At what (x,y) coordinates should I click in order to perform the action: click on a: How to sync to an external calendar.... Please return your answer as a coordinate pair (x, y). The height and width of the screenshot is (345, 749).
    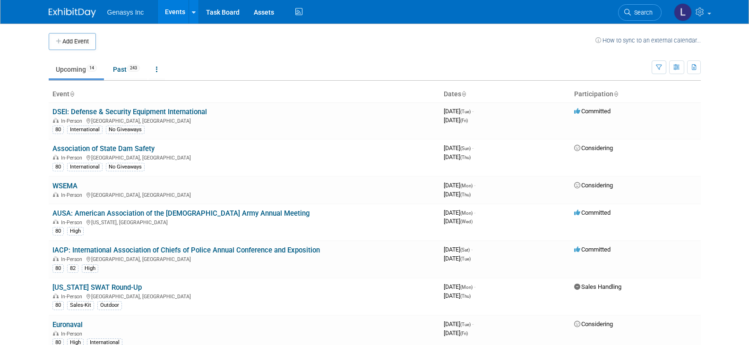
    Looking at the image, I should click on (648, 40).